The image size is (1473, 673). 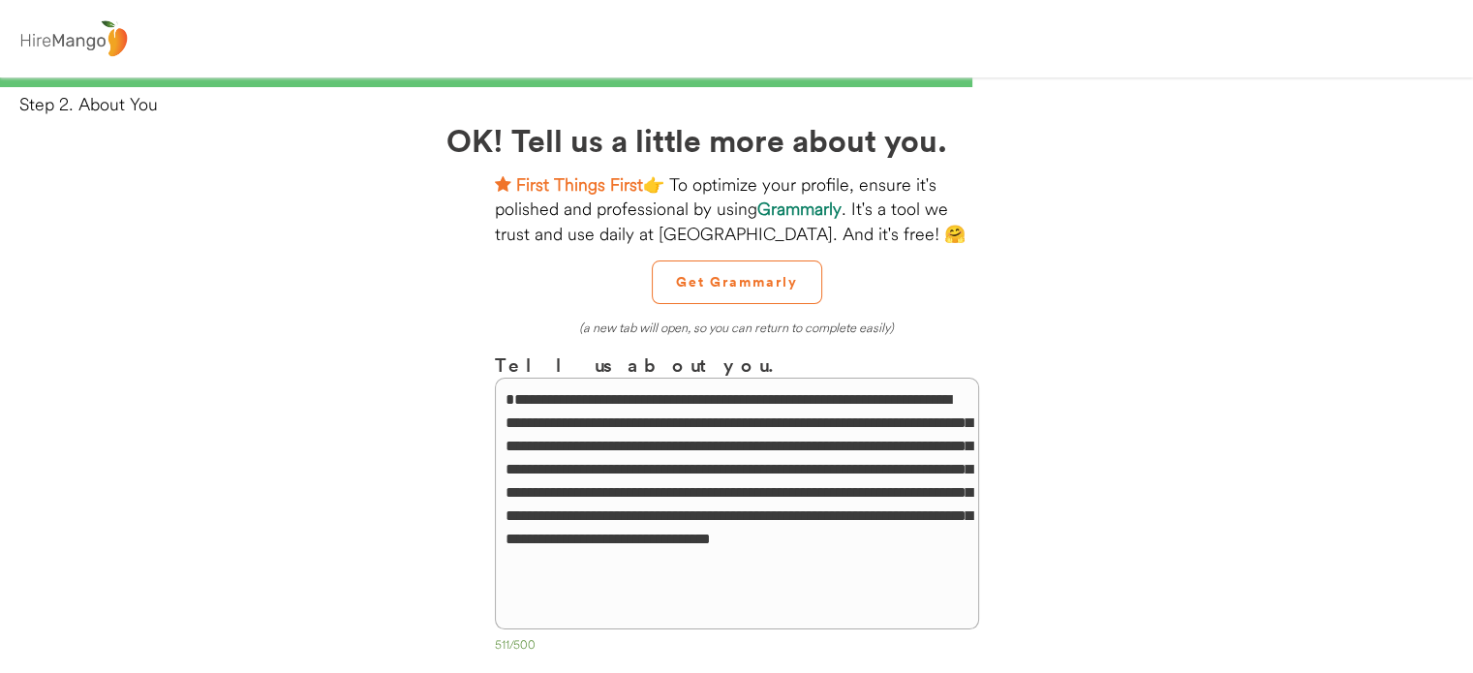 What do you see at coordinates (745, 104) in the screenshot?
I see `div: Step 2. About You` at bounding box center [745, 104].